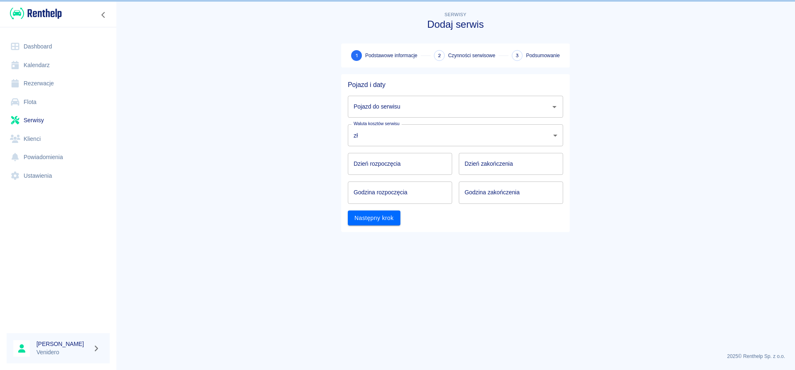 This screenshot has height=370, width=795. Describe the element at coordinates (517, 55) in the screenshot. I see `span: 3` at that location.